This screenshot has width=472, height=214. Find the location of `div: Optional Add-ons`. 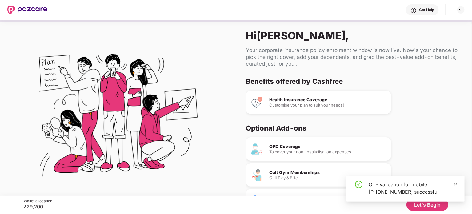

div: Optional Add-ons is located at coordinates (351, 128).